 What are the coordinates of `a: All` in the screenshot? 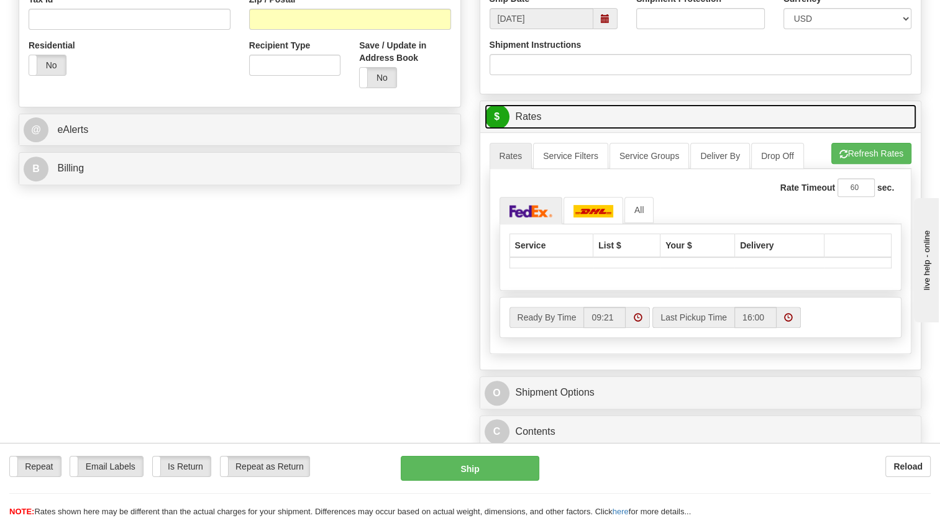 It's located at (639, 210).